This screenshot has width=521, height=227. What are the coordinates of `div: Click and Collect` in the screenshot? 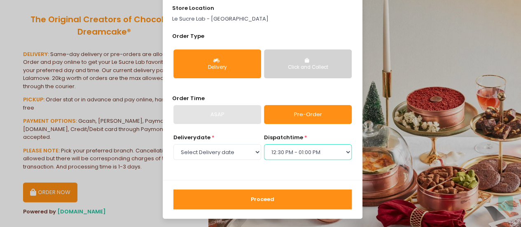 It's located at (307, 68).